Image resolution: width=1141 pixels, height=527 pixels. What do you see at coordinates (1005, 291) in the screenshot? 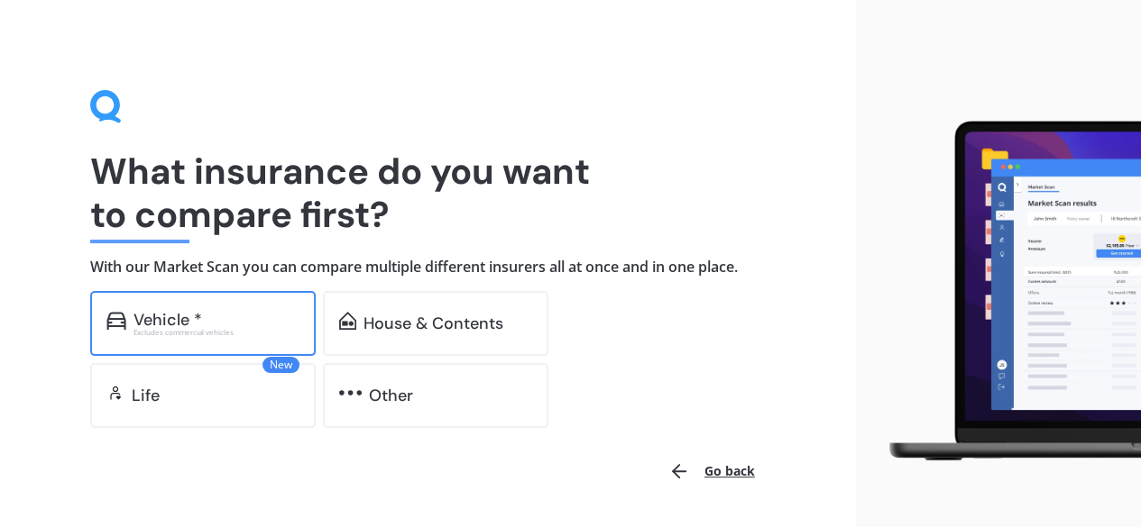
I see `img: laptop.webp` at bounding box center [1005, 291].